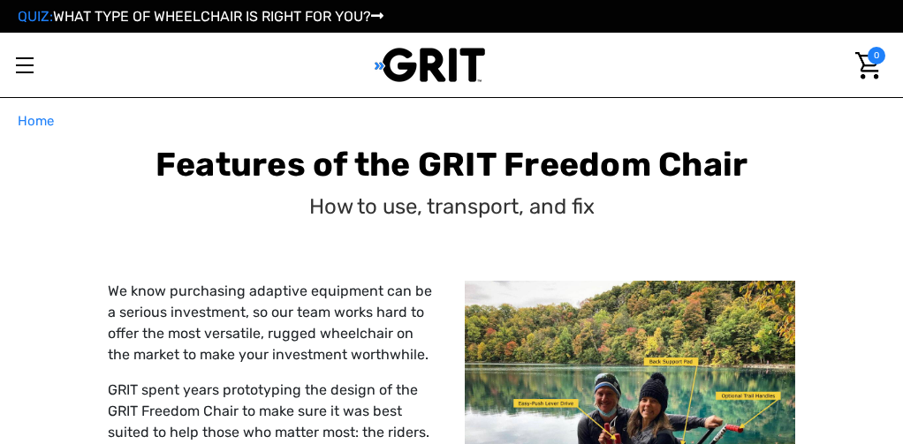  I want to click on p: How to use, transport, and fix, so click(451, 207).